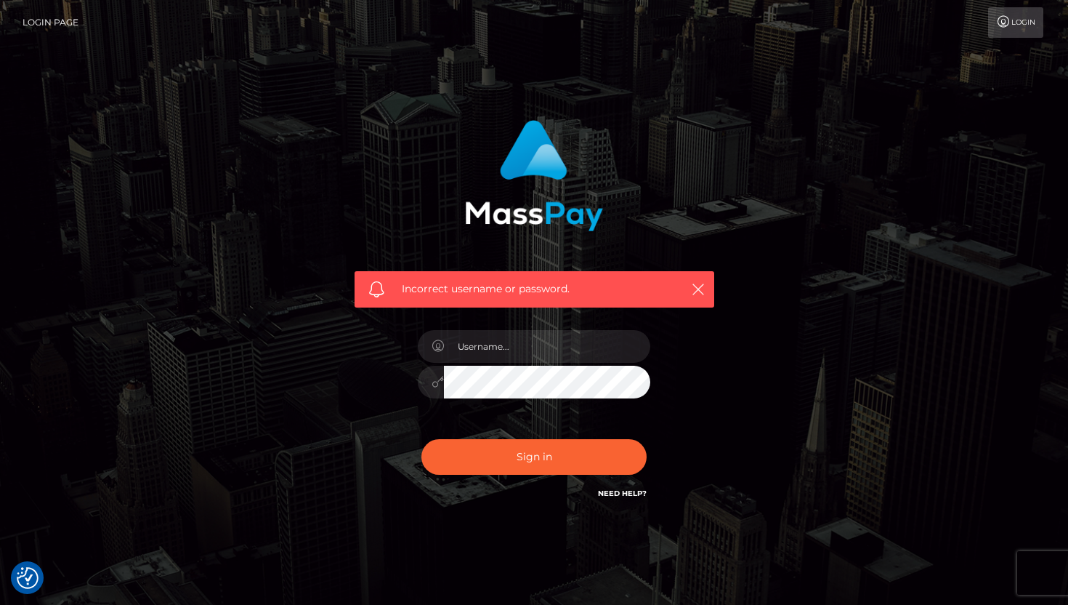  What do you see at coordinates (534, 456) in the screenshot?
I see `button: Sign in` at bounding box center [534, 456].